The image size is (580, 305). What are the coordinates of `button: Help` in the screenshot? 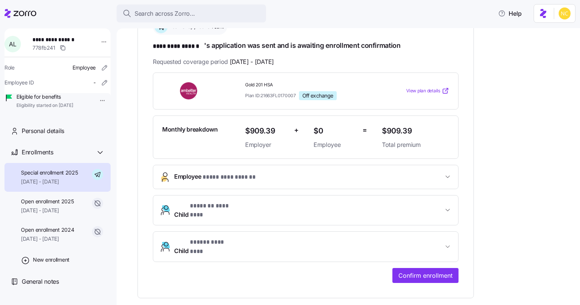 It's located at (510, 13).